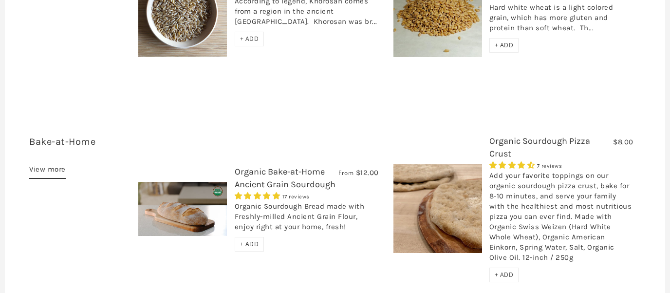 The width and height of the screenshot is (670, 293). What do you see at coordinates (513, 165) in the screenshot?
I see `span: 4.29 stars` at bounding box center [513, 165].